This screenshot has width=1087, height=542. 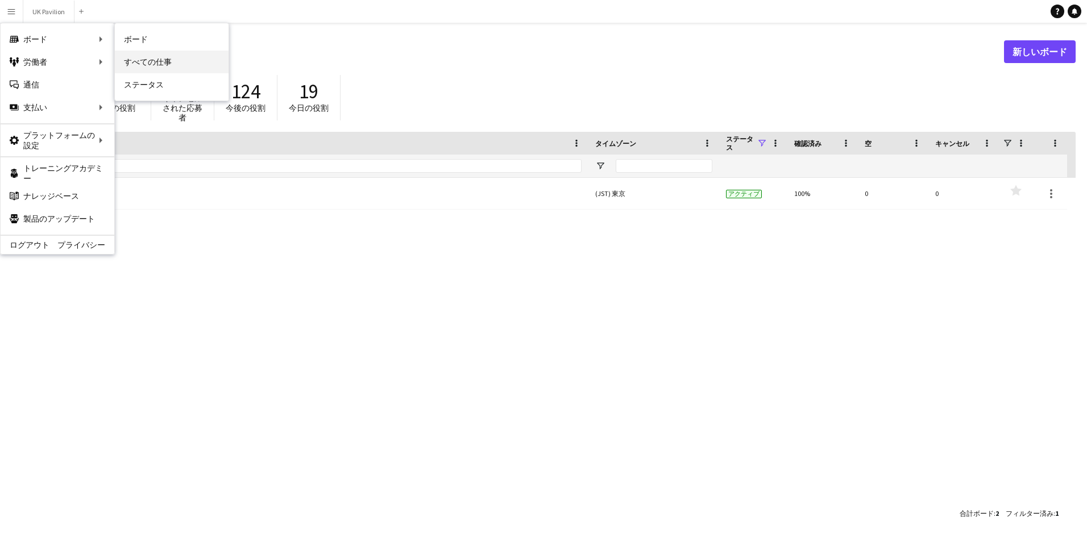 I want to click on input: タイムゾーン フィルター入力, so click(x=664, y=166).